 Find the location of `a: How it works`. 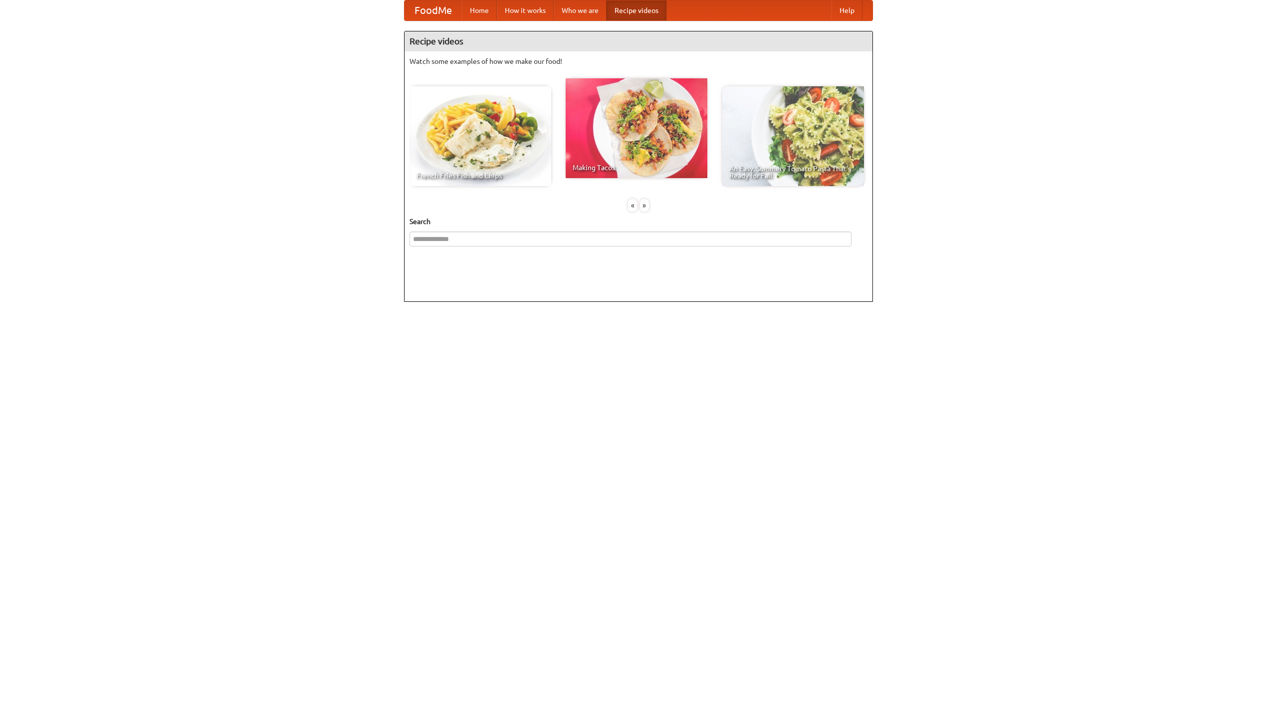

a: How it works is located at coordinates (525, 10).